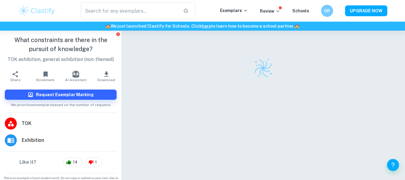 This screenshot has height=180, width=405. What do you see at coordinates (203, 26) in the screenshot?
I see `h6: We just launched Clastify for Schools. Click to learn how to become a school partner.` at bounding box center [203, 26].